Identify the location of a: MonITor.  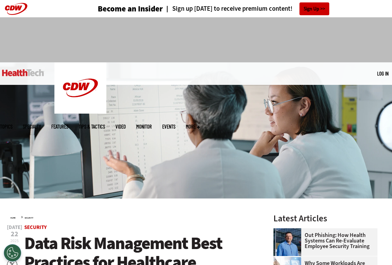
(144, 126).